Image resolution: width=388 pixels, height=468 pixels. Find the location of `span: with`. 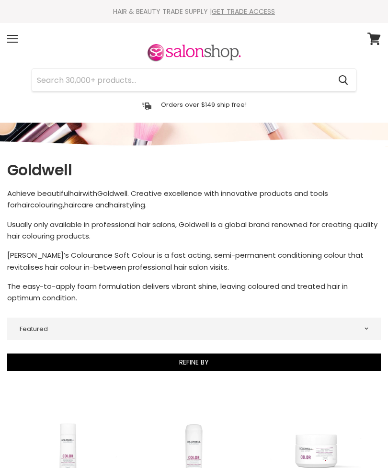

span: with is located at coordinates (90, 193).